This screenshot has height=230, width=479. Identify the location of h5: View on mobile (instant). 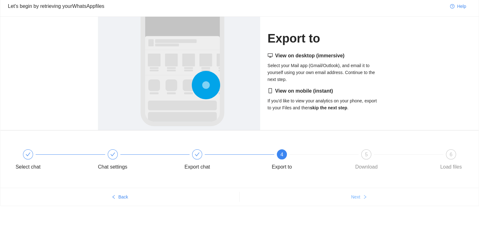
(324, 91).